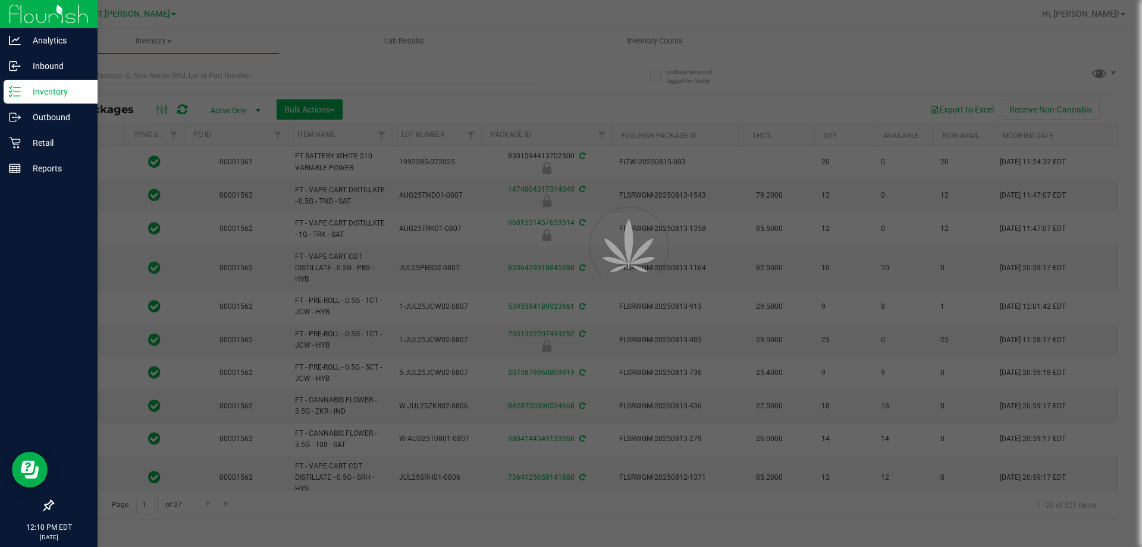 The height and width of the screenshot is (547, 1142). Describe the element at coordinates (15, 92) in the screenshot. I see `inline-svg: Inventory` at that location.